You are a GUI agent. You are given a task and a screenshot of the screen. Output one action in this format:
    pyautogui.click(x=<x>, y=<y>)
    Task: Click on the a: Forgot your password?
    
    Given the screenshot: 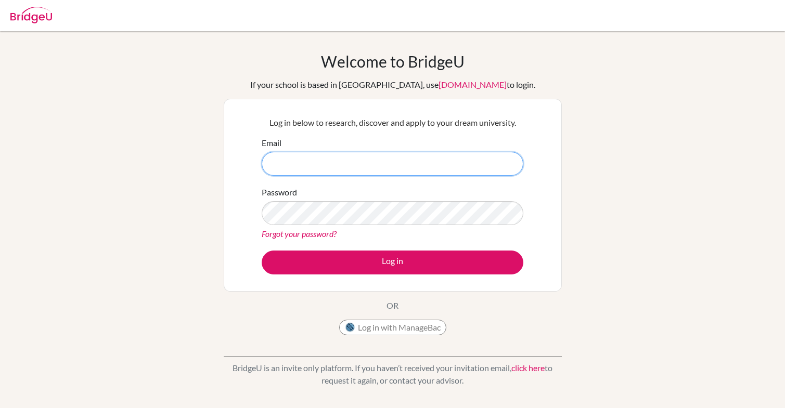 What is the action you would take?
    pyautogui.click(x=299, y=234)
    